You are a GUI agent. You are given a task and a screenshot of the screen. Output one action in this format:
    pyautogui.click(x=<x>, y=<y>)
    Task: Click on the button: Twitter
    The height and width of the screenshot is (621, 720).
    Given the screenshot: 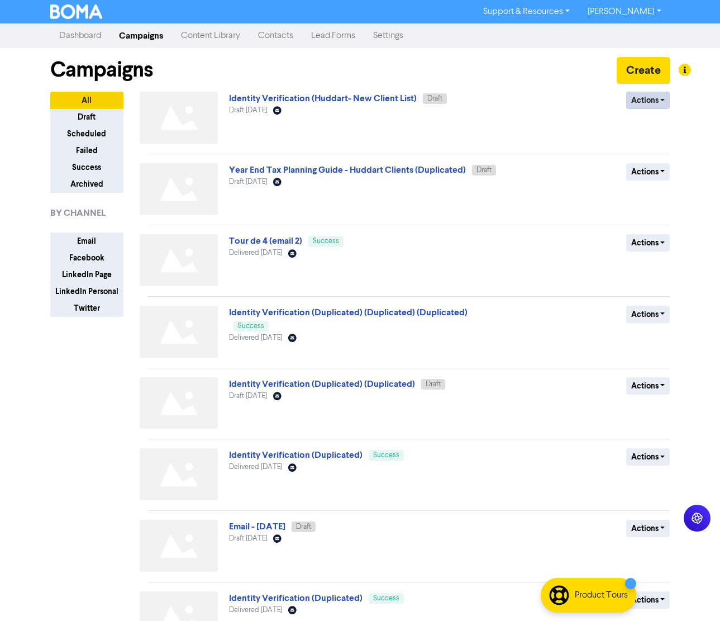 What is the action you would take?
    pyautogui.click(x=87, y=308)
    